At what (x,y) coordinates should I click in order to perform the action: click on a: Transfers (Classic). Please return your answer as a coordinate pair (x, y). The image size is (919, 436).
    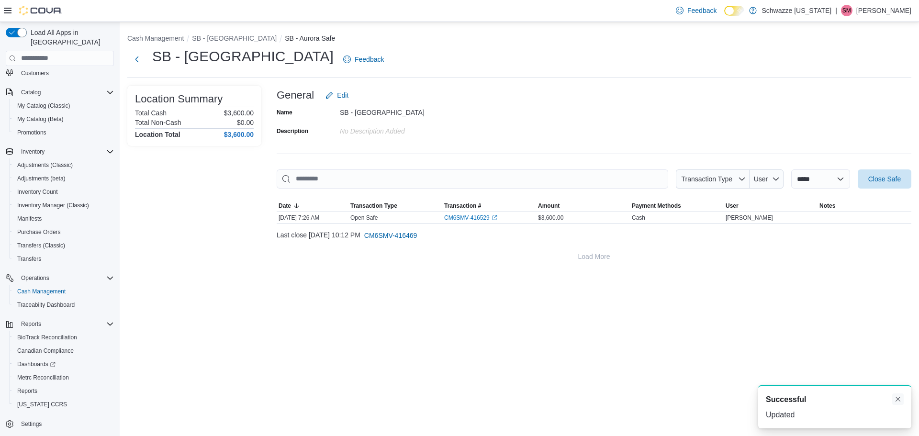
    Looking at the image, I should click on (41, 246).